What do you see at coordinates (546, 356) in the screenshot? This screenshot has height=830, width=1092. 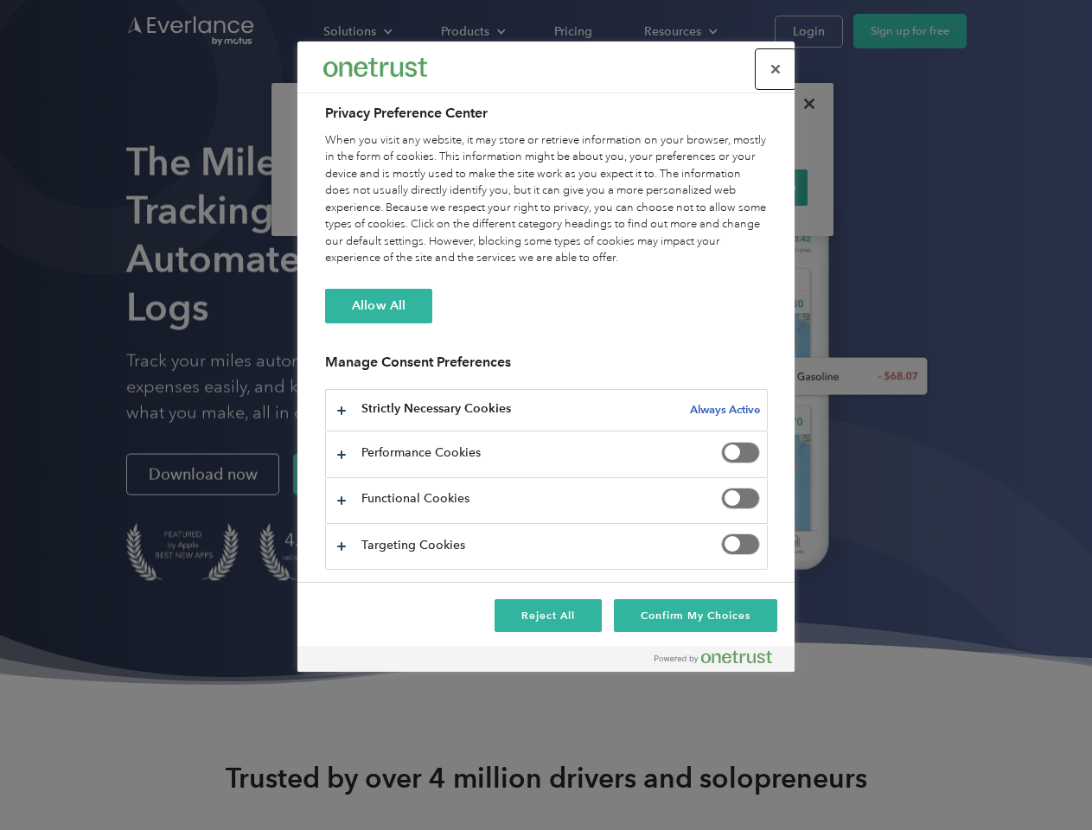 I see `div: Privacy Preference Center` at bounding box center [546, 356].